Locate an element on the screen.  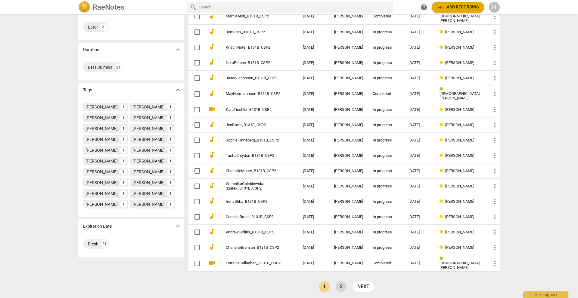
a: KaraTischler_B131B_CSP2 is located at coordinates (253, 110).